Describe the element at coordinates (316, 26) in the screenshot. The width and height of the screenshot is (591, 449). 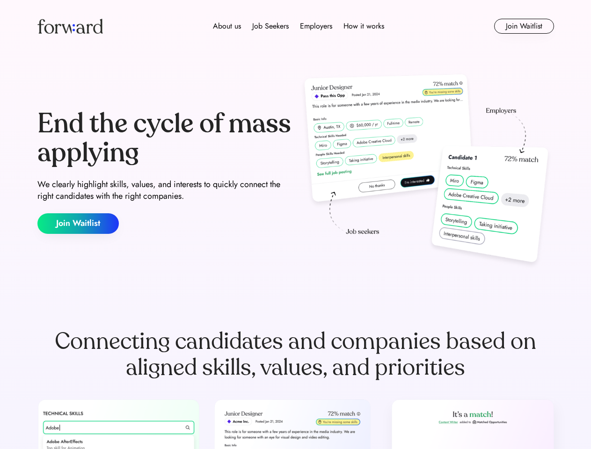
I see `div: Employers` at that location.